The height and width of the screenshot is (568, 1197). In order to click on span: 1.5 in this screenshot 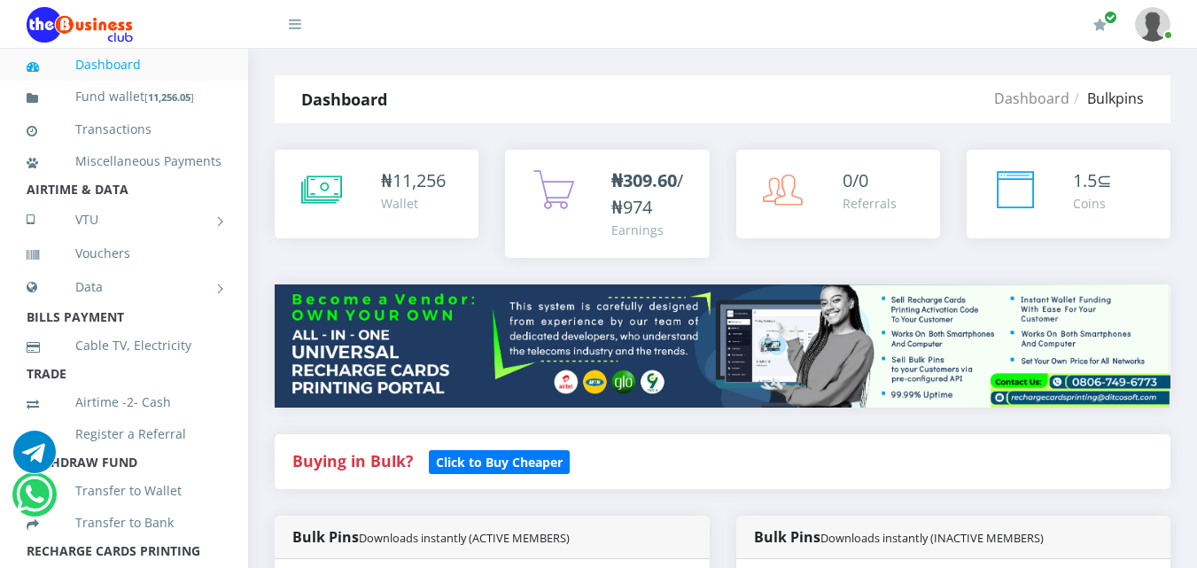, I will do `click(1084, 180)`.